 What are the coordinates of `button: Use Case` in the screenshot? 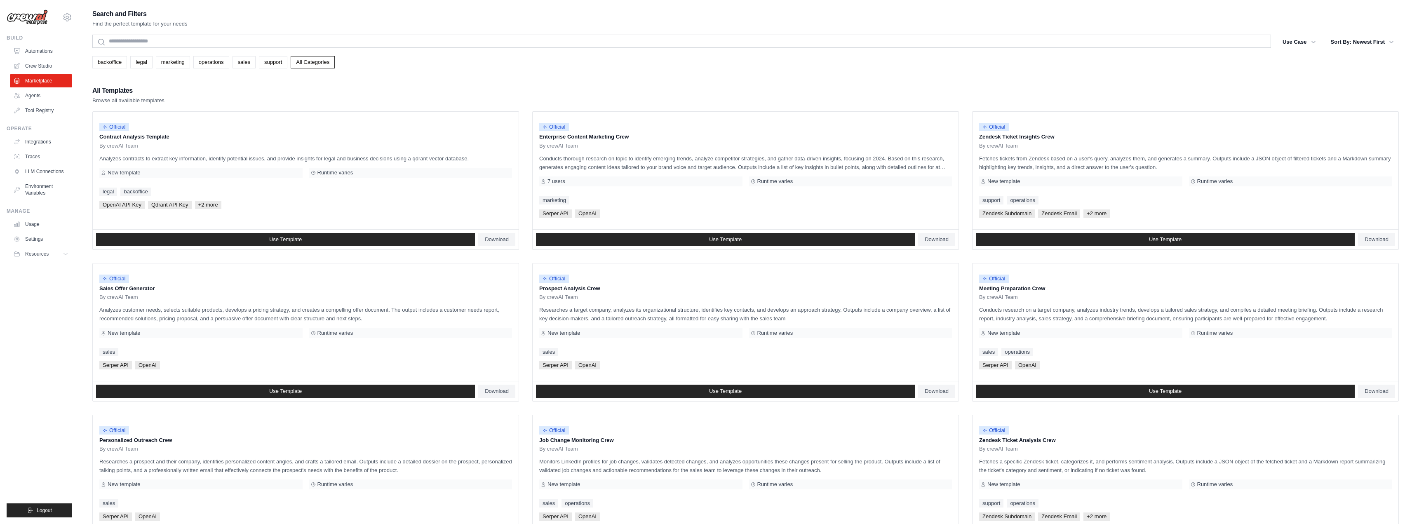 It's located at (1299, 42).